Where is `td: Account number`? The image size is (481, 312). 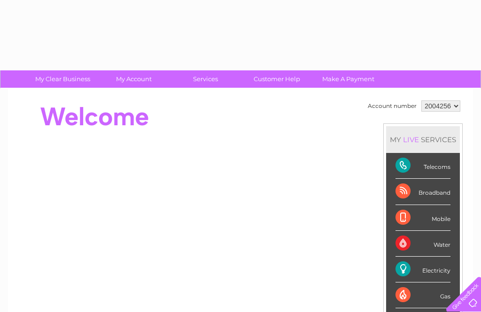
td: Account number is located at coordinates (392, 106).